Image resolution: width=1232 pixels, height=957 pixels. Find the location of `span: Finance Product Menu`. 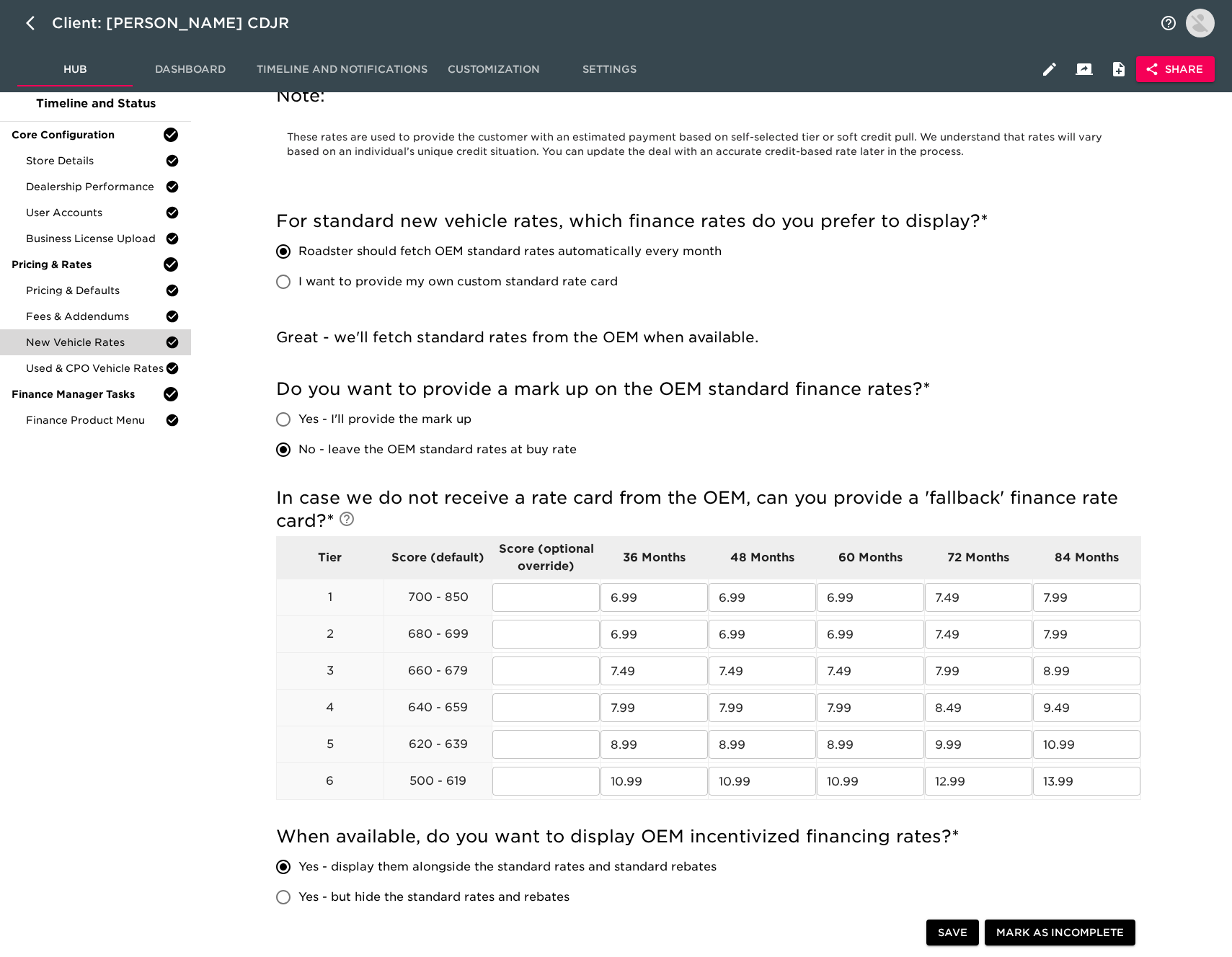

span: Finance Product Menu is located at coordinates (95, 420).